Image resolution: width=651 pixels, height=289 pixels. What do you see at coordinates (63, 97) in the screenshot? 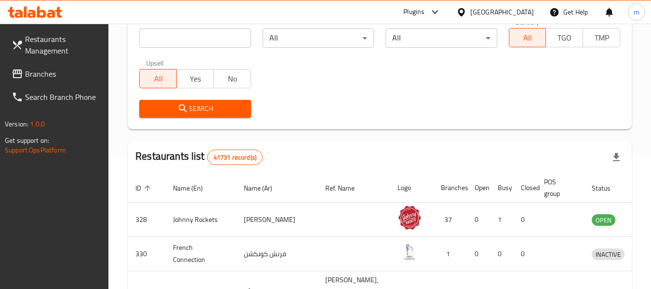
I see `span: Search Branch Phone` at bounding box center [63, 97].